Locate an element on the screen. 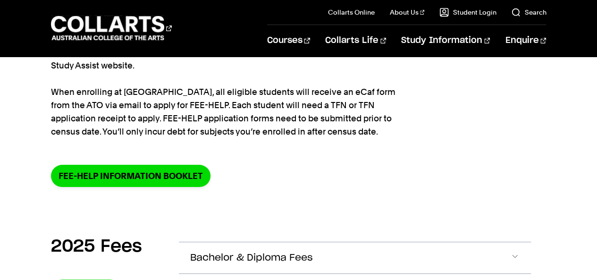  div: Go to homepage is located at coordinates (111, 28).